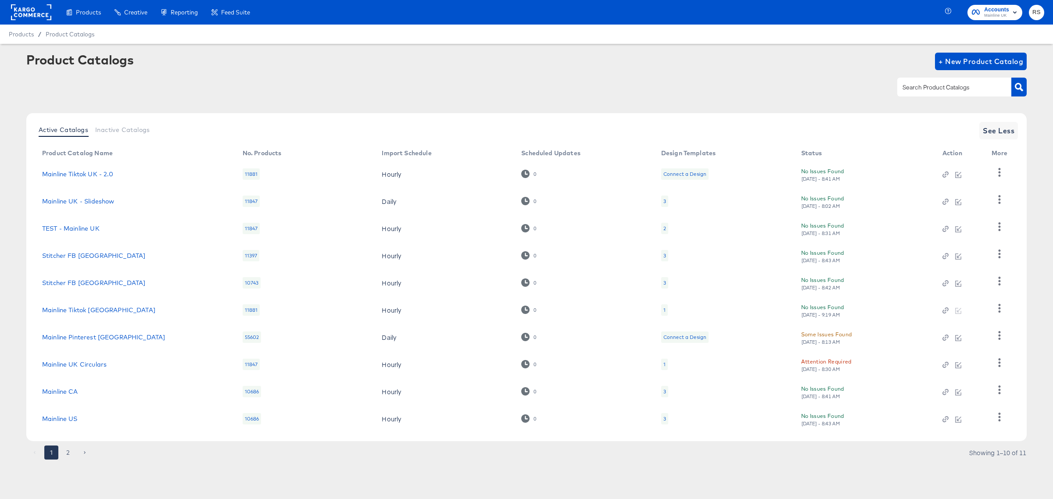 The height and width of the screenshot is (499, 1053). Describe the element at coordinates (77, 153) in the screenshot. I see `div: Product Catalog Name` at that location.